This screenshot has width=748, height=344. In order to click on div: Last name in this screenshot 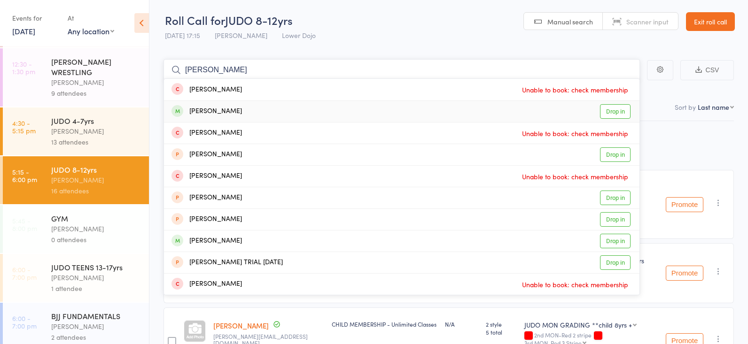, I will do `click(713, 107)`.